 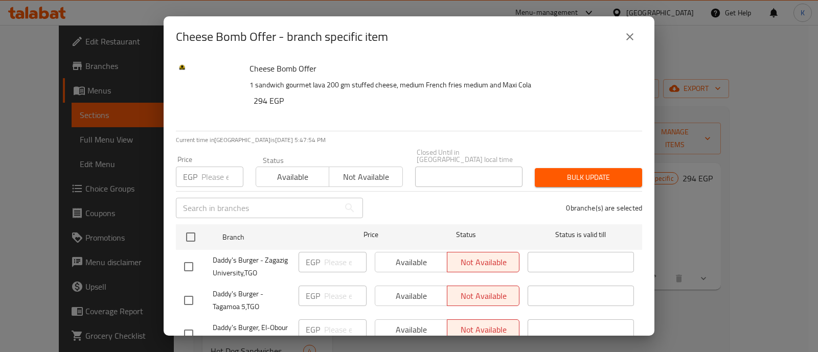 What do you see at coordinates (252, 334) in the screenshot?
I see `span: Daddy's Burger, El-Obour City.TMP` at bounding box center [252, 334].